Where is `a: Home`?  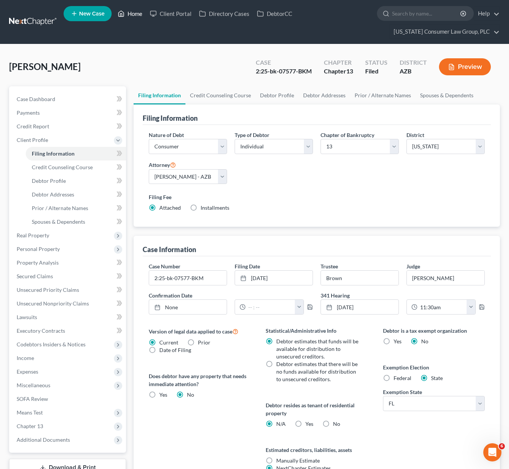 a: Home is located at coordinates (130, 14).